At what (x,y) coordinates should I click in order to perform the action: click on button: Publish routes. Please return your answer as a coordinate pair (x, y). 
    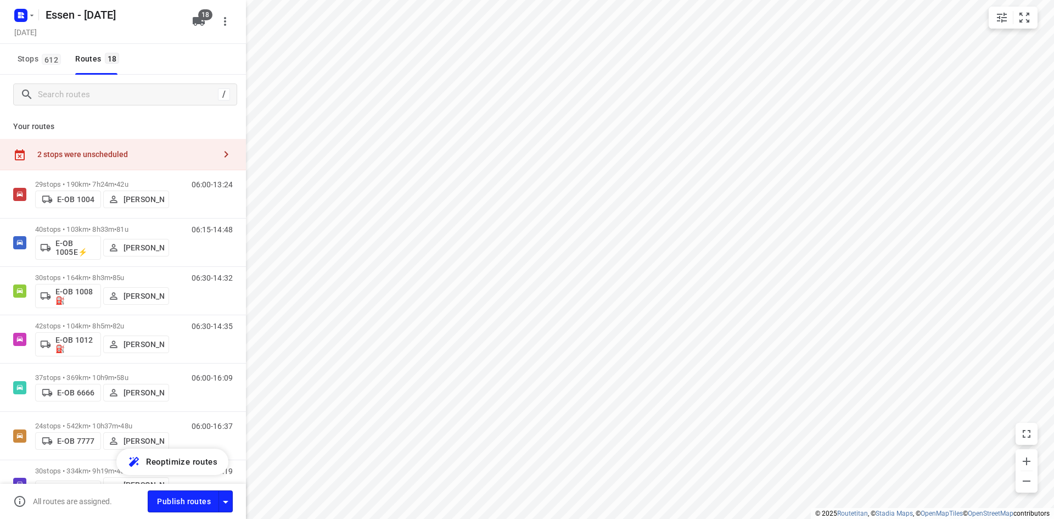
    Looking at the image, I should click on (183, 500).